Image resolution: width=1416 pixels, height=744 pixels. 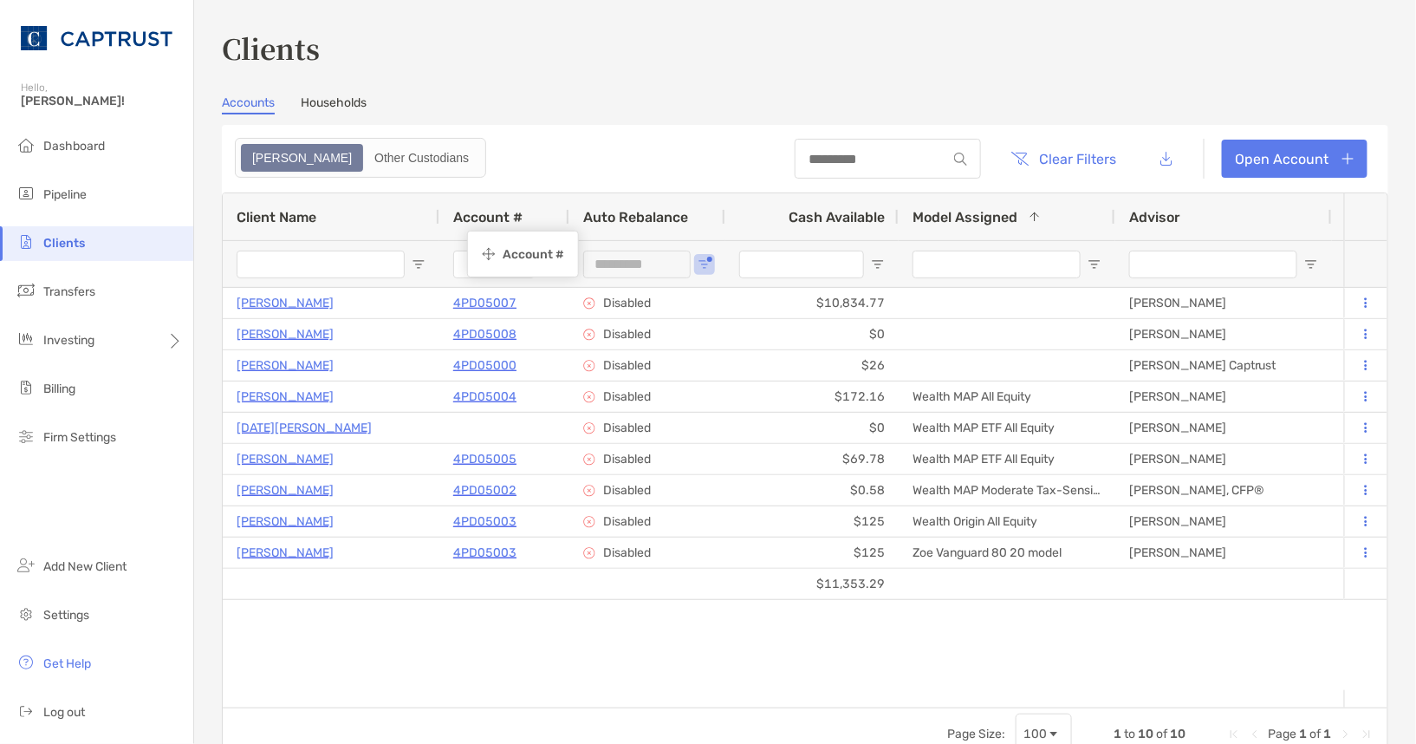 What do you see at coordinates (812, 427) in the screenshot?
I see `div: $0` at bounding box center [812, 427].